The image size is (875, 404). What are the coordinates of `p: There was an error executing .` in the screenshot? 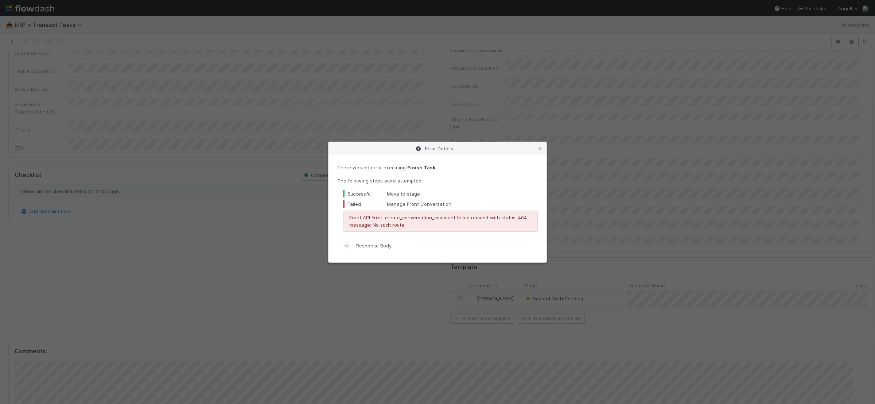 It's located at (438, 167).